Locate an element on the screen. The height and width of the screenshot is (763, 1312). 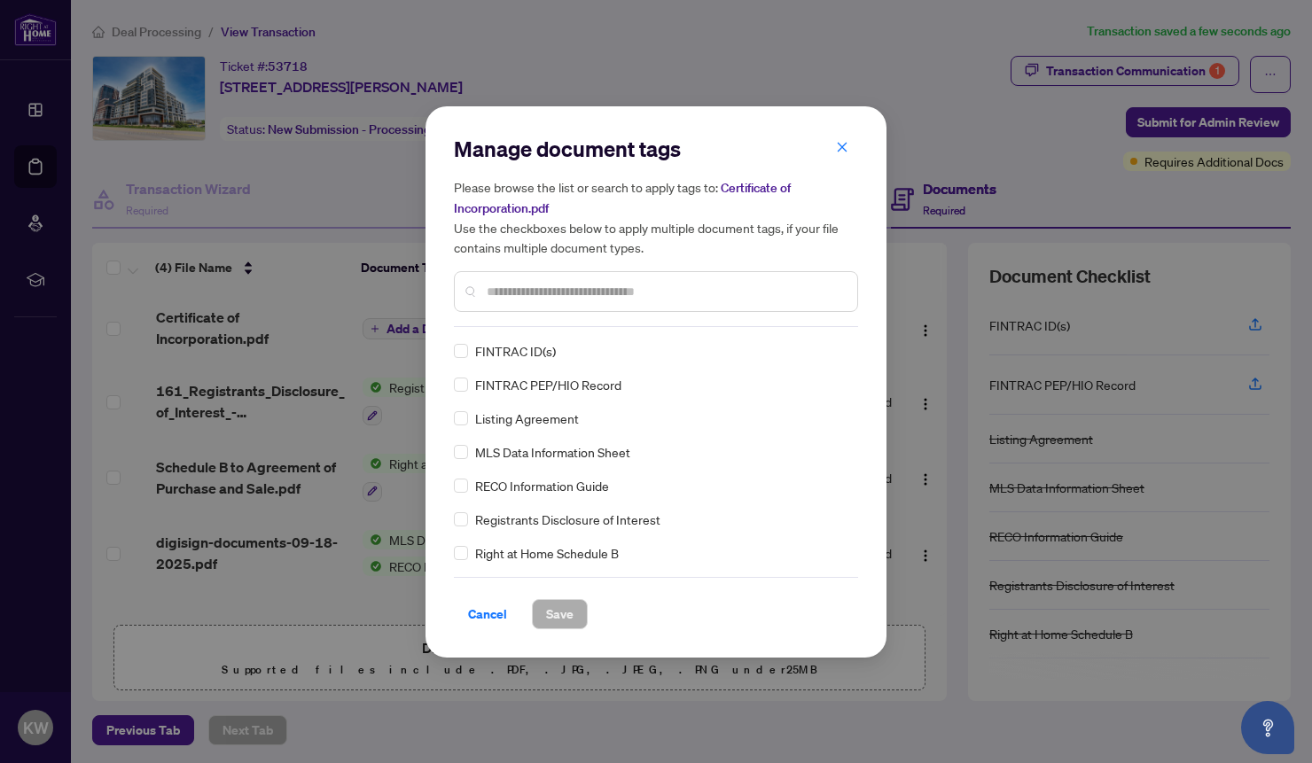
h5: Please browse the list or search to apply tags to: Use the checkboxes below to apply multiple doc... is located at coordinates (656, 217).